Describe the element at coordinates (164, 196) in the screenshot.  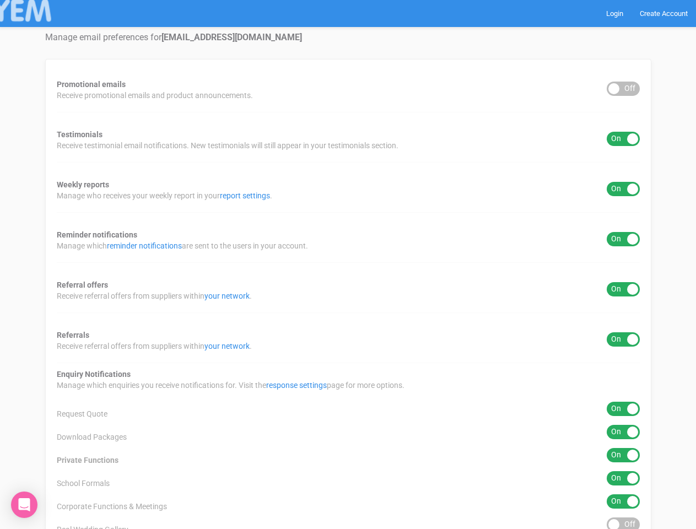
I see `span: Manage who receives your weekly report in your .` at that location.